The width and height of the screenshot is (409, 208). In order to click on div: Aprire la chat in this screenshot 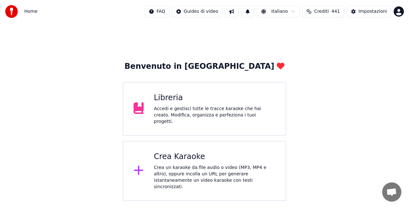, I will do `click(391, 192)`.